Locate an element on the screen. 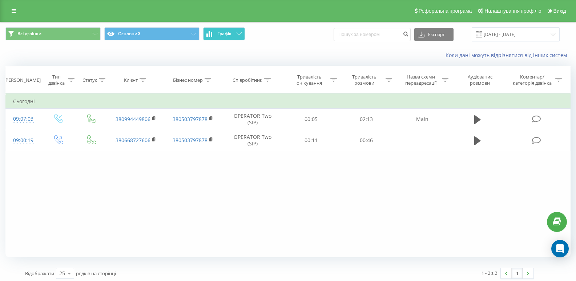 Image resolution: width=576 pixels, height=281 pixels. td: 00:05 is located at coordinates (311, 119).